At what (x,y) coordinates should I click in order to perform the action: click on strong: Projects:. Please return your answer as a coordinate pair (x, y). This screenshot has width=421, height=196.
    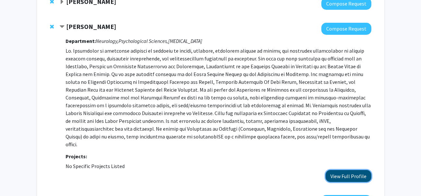
    Looking at the image, I should click on (76, 156).